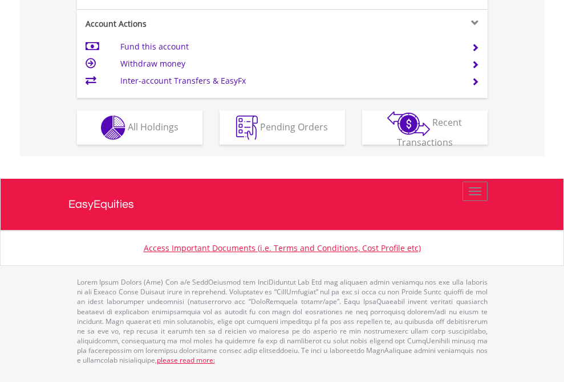 The width and height of the screenshot is (564, 382). I want to click on div: EasyEquities, so click(282, 205).